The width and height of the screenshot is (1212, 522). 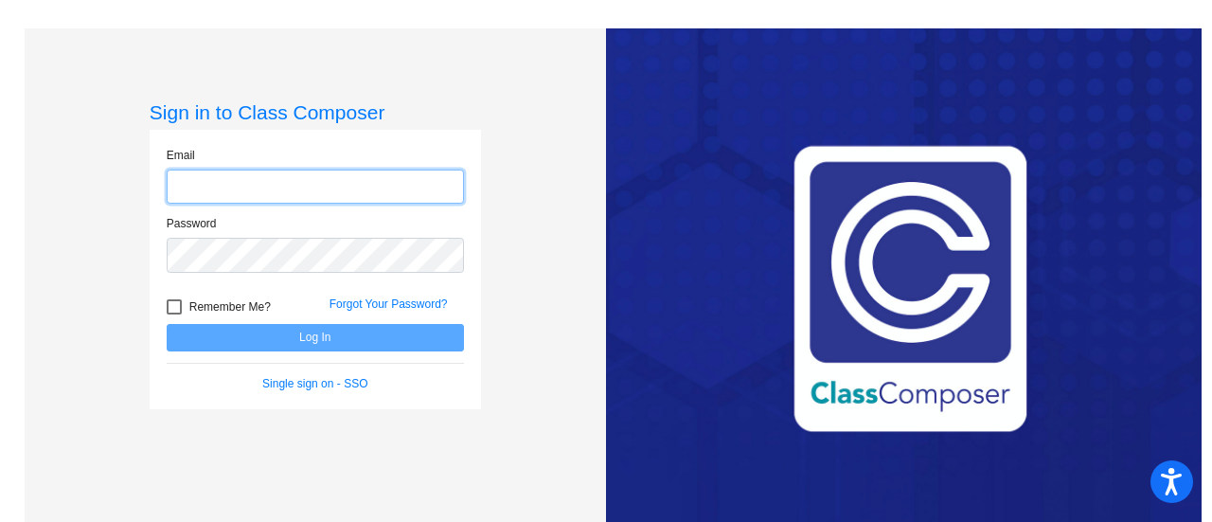 What do you see at coordinates (315, 337) in the screenshot?
I see `button: Log In` at bounding box center [315, 337].